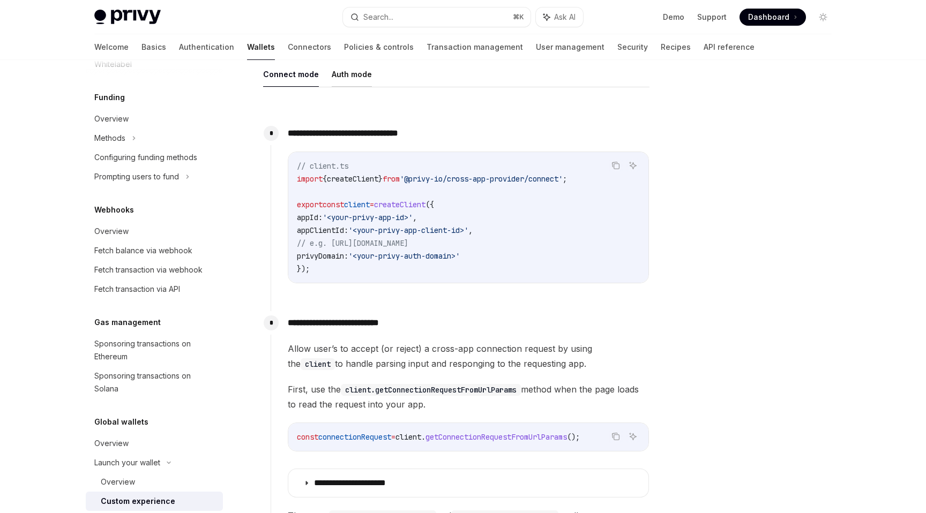 This screenshot has width=926, height=513. What do you see at coordinates (712, 17) in the screenshot?
I see `a: Support` at bounding box center [712, 17].